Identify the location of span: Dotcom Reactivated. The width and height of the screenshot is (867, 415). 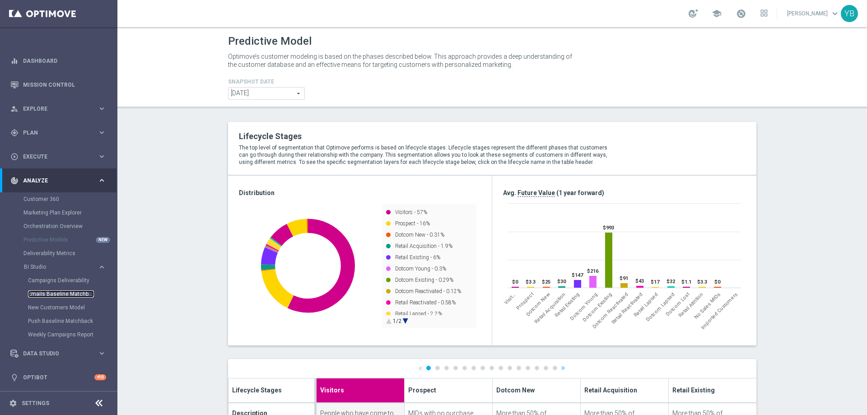
(610, 310).